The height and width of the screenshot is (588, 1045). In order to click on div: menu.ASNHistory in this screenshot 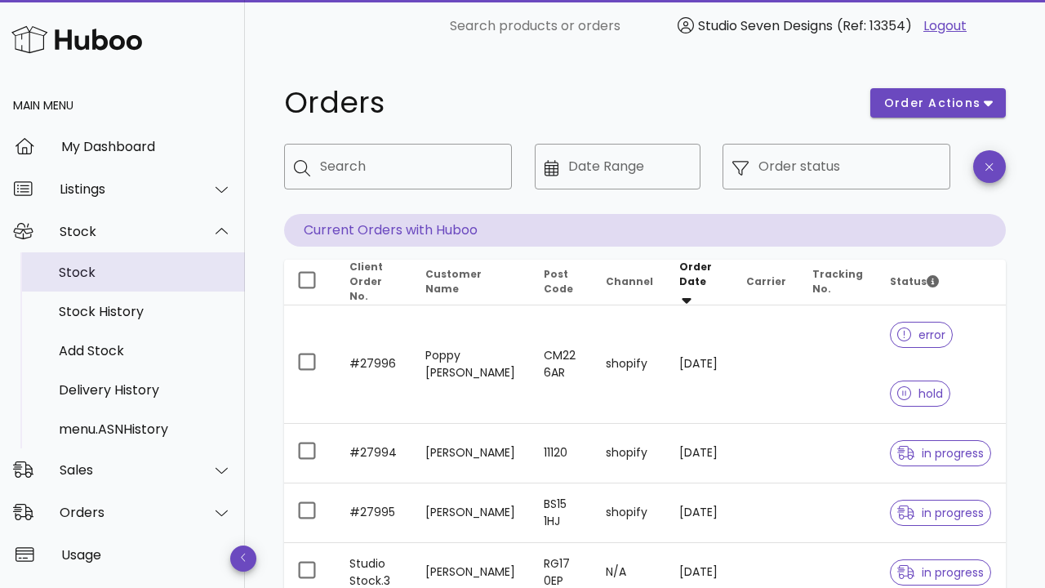, I will do `click(145, 429)`.